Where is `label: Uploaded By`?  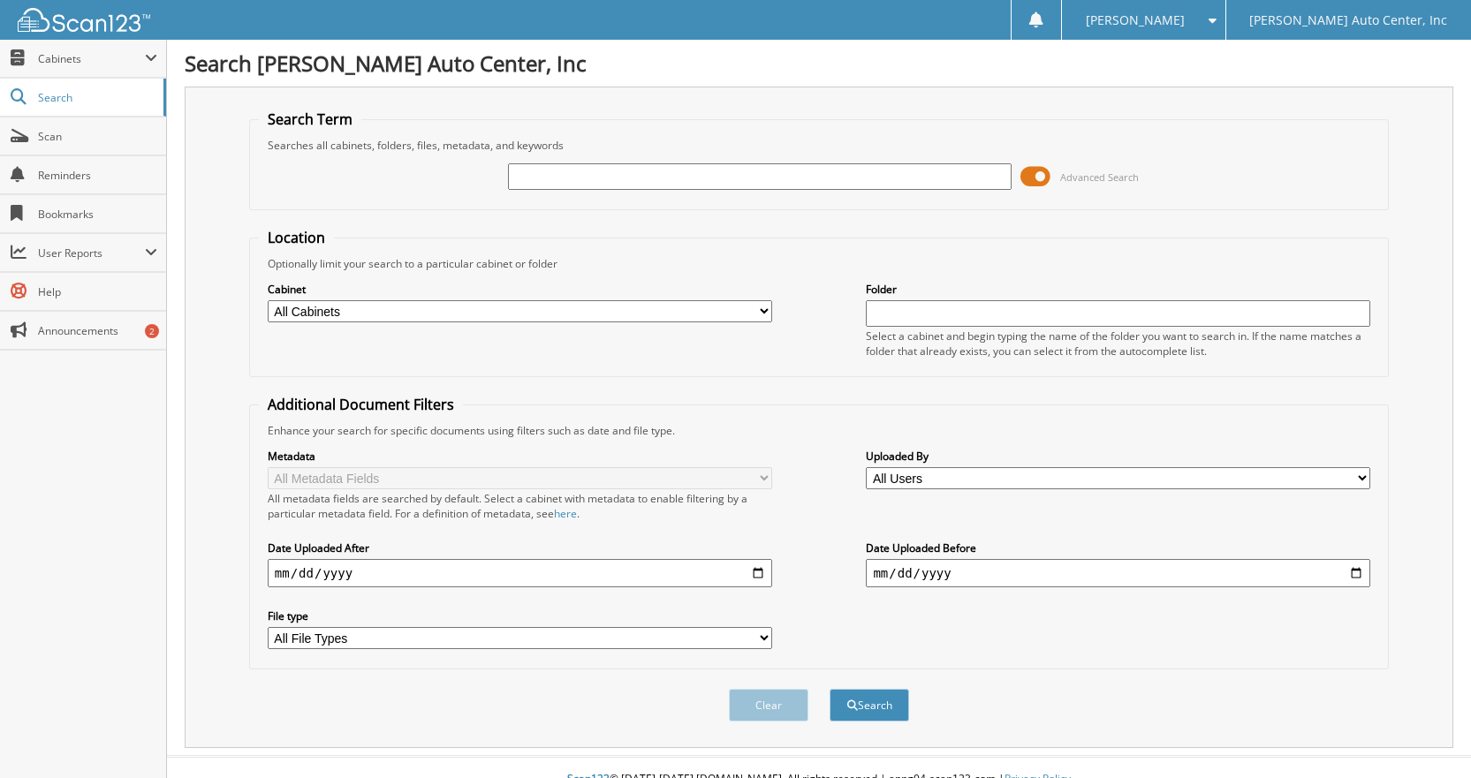
label: Uploaded By is located at coordinates (1118, 456).